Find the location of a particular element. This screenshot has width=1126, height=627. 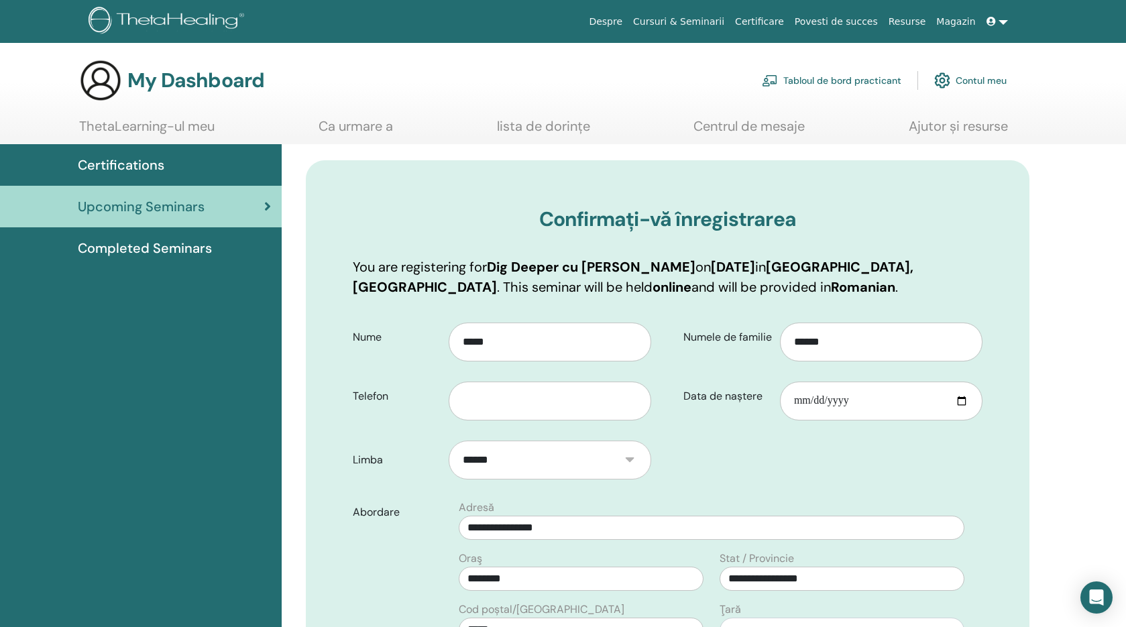

a: Tabloul de bord practicant is located at coordinates (832, 80).